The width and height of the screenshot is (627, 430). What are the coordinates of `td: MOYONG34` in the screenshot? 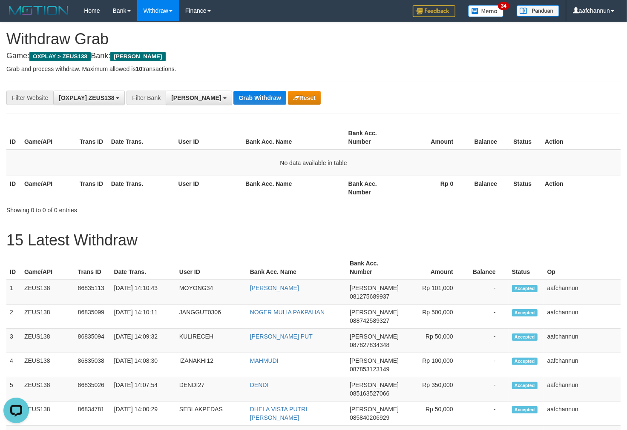 It's located at (211, 292).